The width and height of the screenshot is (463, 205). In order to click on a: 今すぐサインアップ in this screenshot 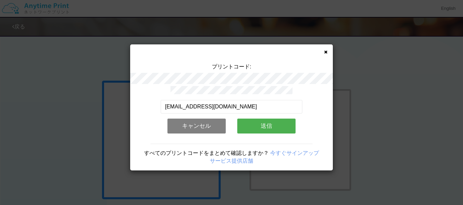, I will do `click(295, 153)`.